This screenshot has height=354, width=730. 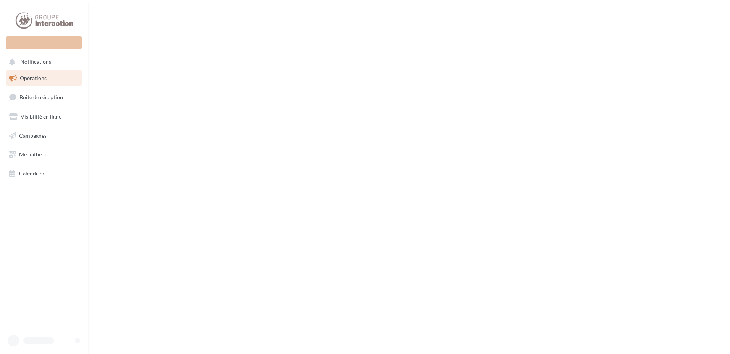 I want to click on a: Visibilité en ligne, so click(x=44, y=117).